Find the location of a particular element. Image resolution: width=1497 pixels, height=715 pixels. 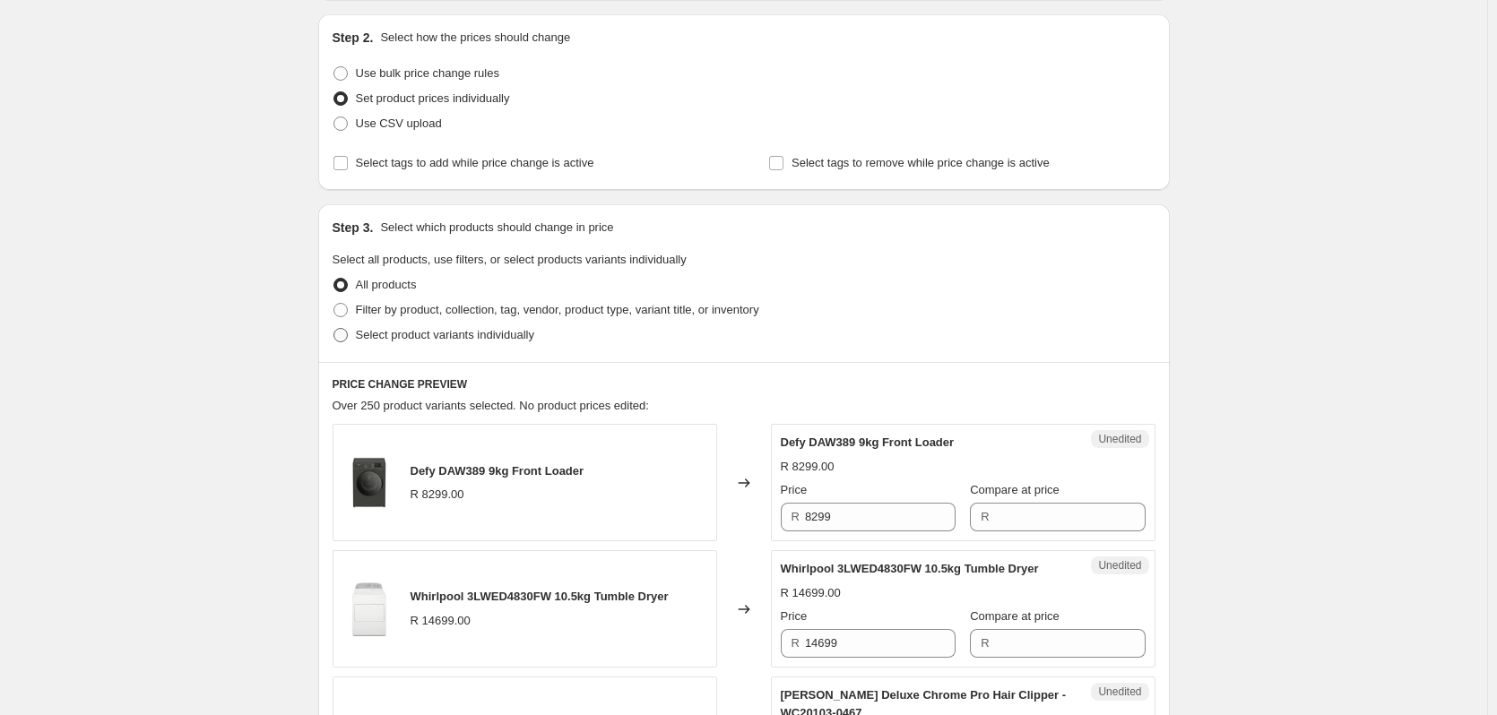

span: Over 250 product variants selected. No product prices edited: is located at coordinates (490, 405).